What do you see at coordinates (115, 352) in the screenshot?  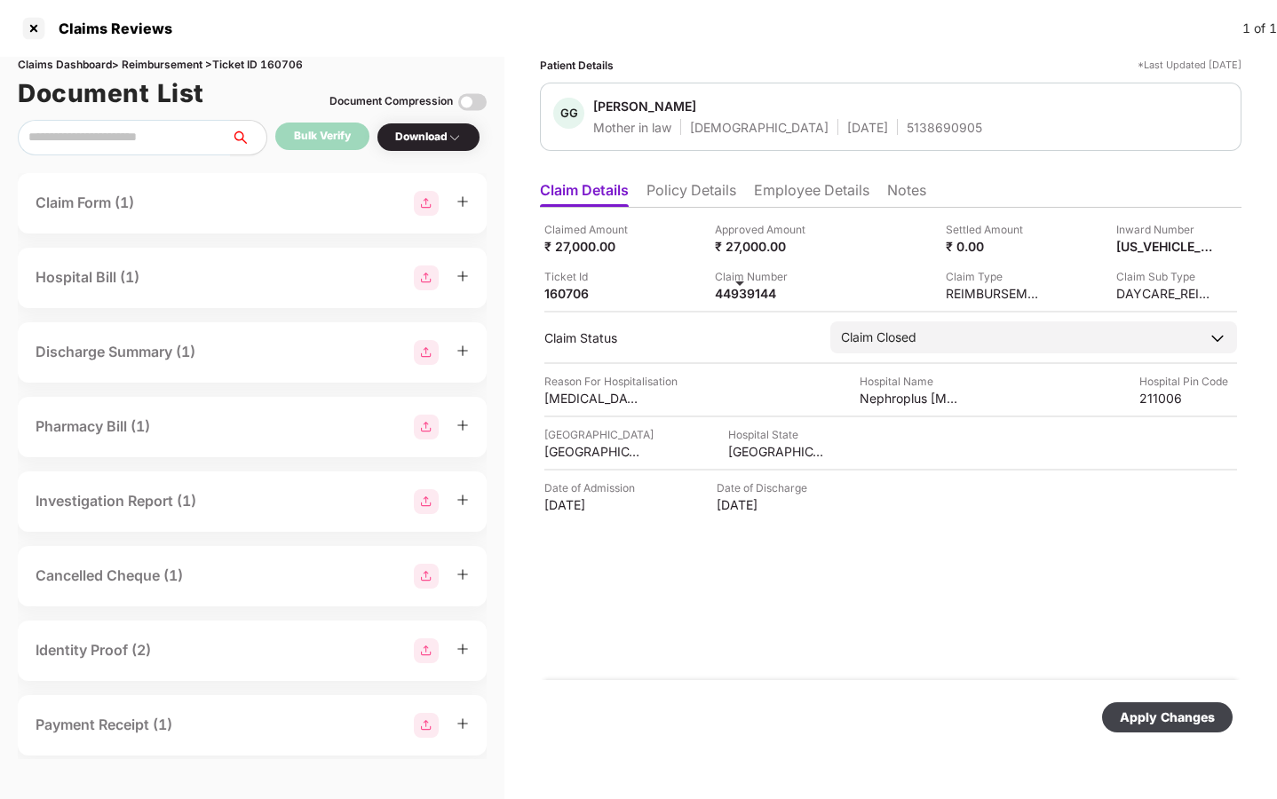 I see `div: Discharge Summary (1)` at bounding box center [115, 352].